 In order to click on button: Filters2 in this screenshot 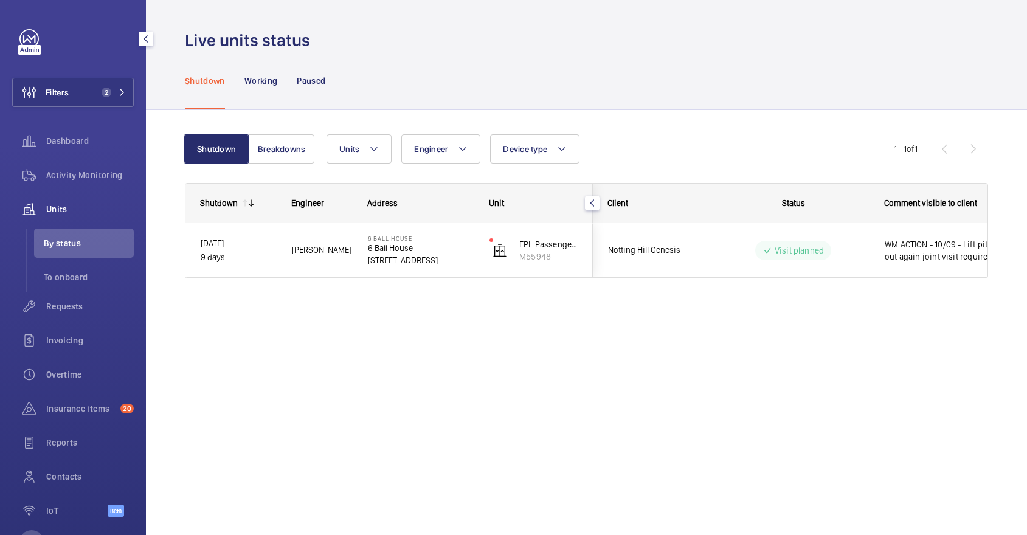, I will do `click(73, 92)`.